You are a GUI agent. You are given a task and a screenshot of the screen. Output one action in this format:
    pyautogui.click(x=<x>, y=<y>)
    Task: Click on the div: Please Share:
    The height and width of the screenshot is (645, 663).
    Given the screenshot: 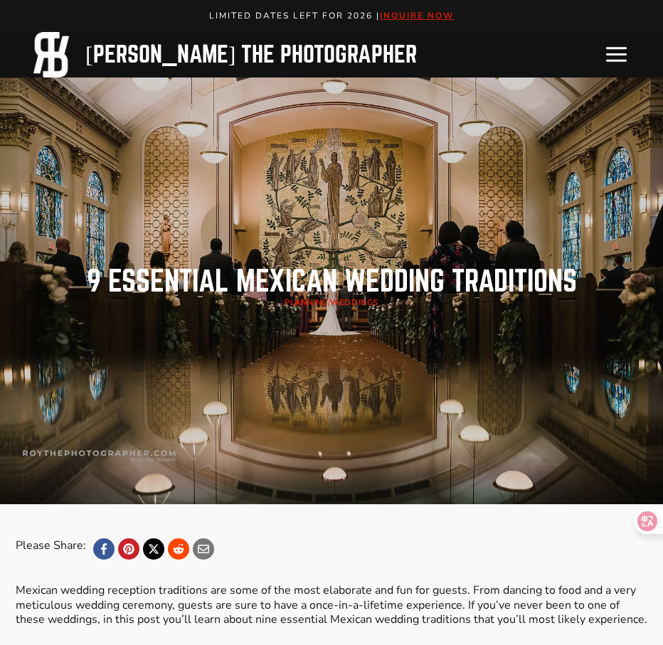 What is the action you would take?
    pyautogui.click(x=50, y=549)
    